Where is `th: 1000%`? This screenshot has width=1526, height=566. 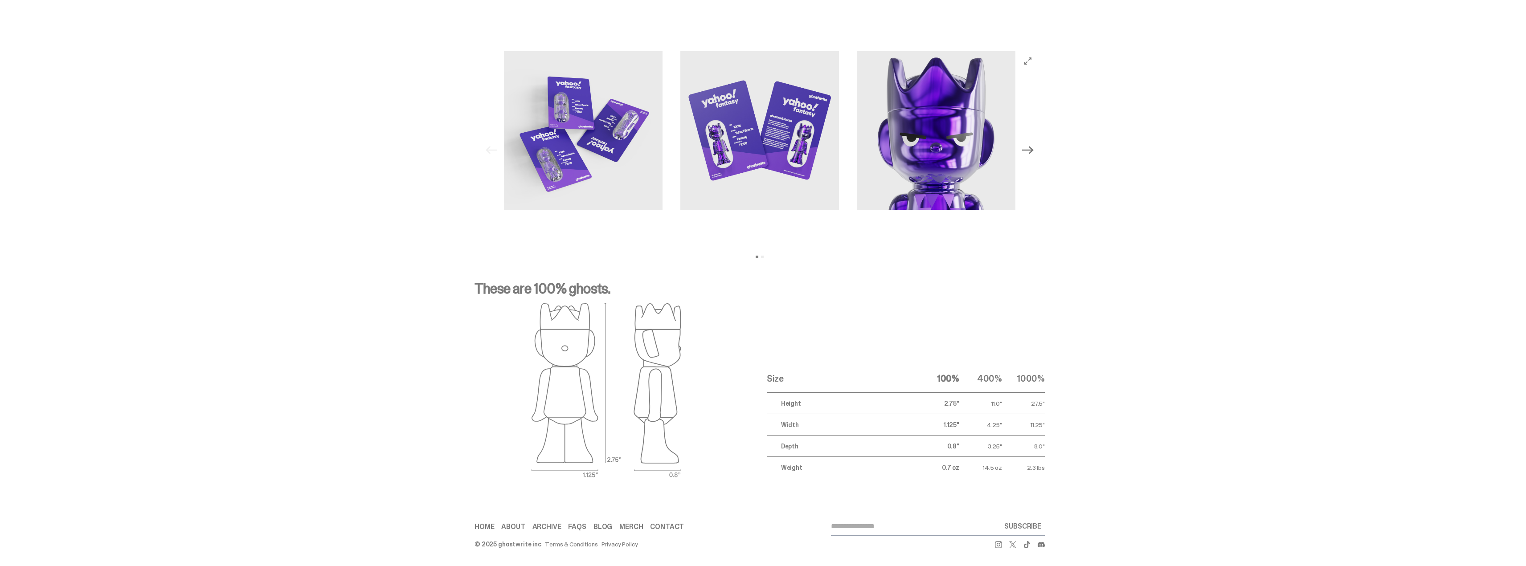
th: 1000% is located at coordinates (1024, 379).